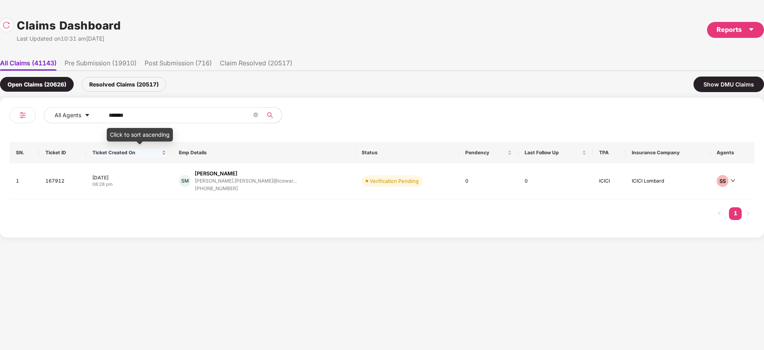  Describe the element at coordinates (720, 214) in the screenshot. I see `li: Previous Page` at that location.